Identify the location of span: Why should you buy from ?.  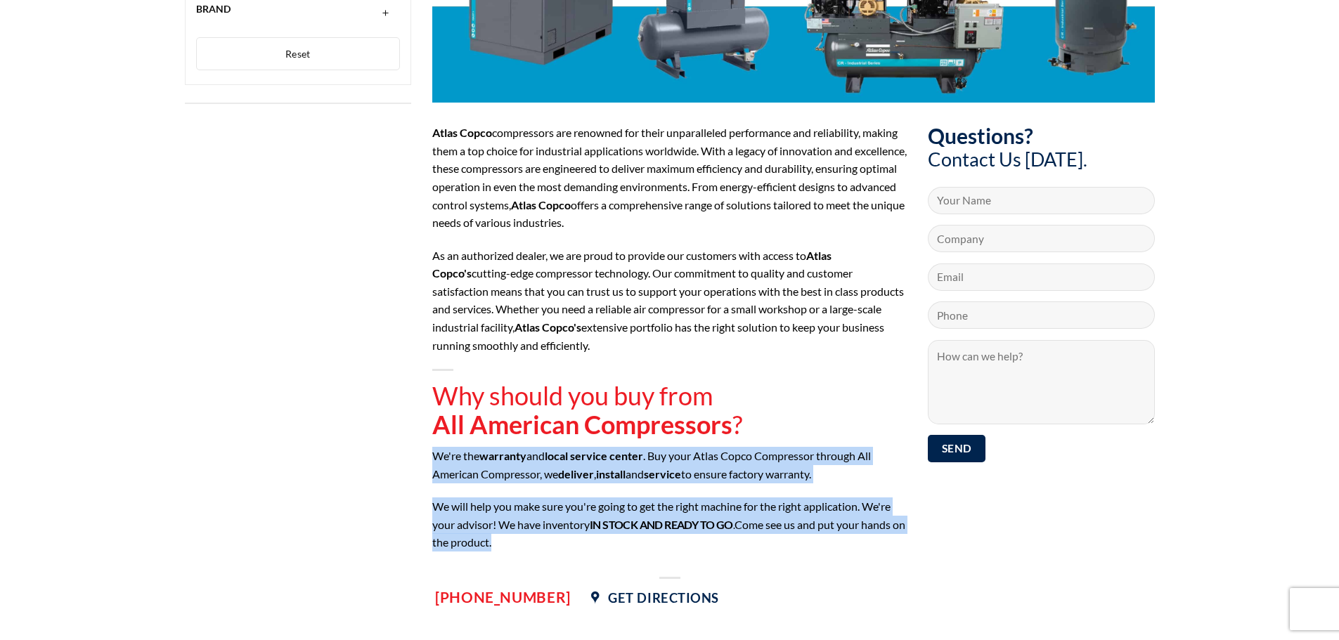
(587, 410).